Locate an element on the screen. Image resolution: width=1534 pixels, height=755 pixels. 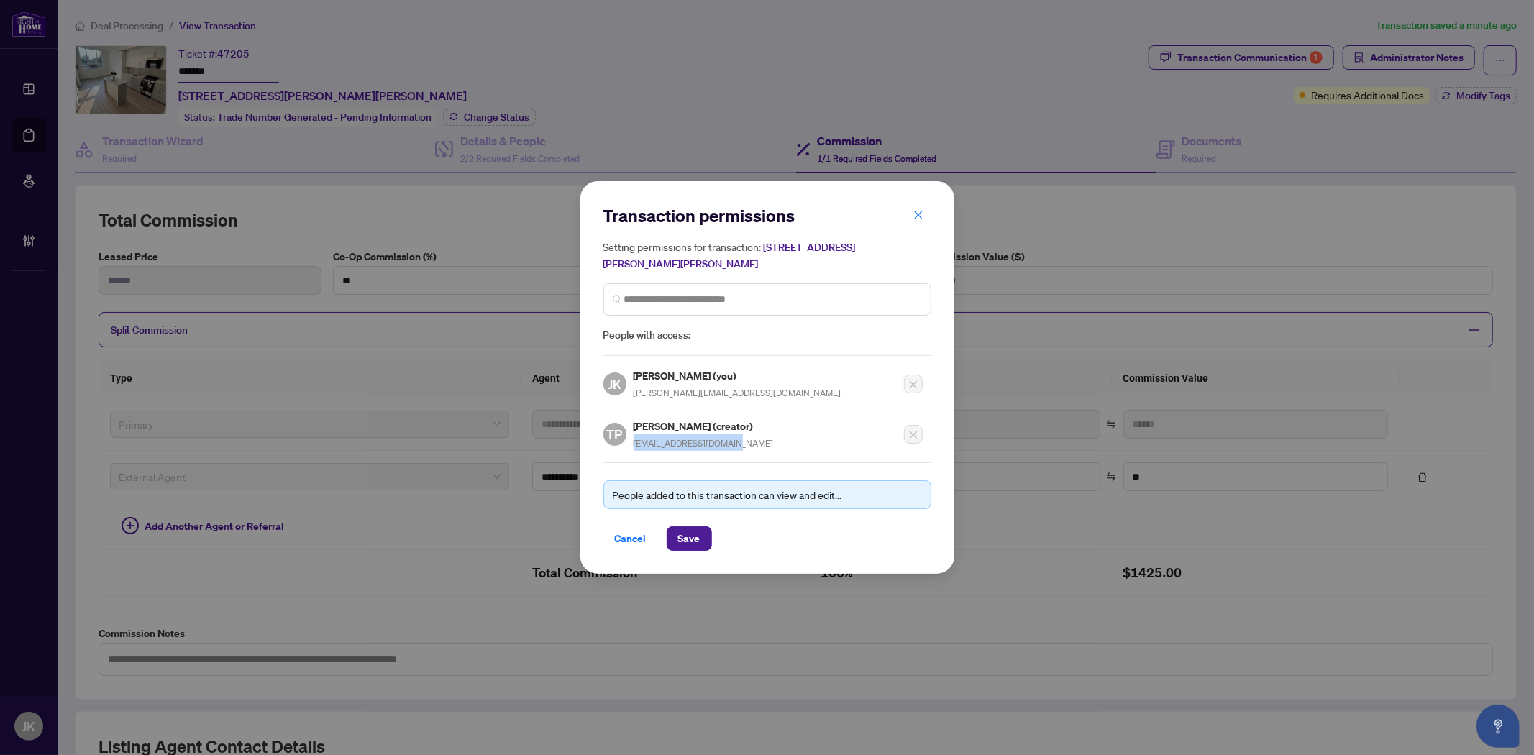
button: Cancel is located at coordinates (631, 539).